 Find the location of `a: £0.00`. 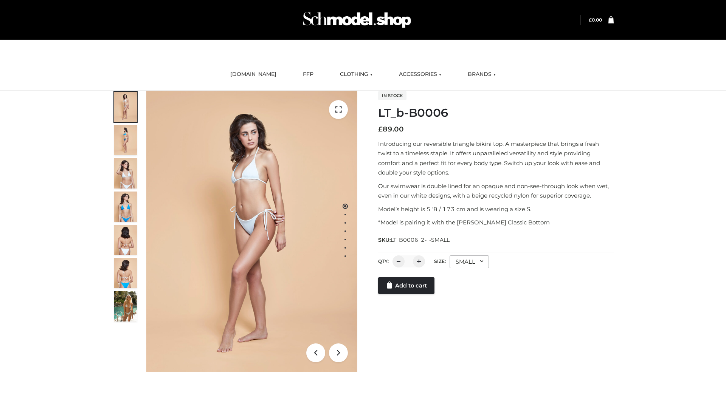

a: £0.00 is located at coordinates (595, 20).